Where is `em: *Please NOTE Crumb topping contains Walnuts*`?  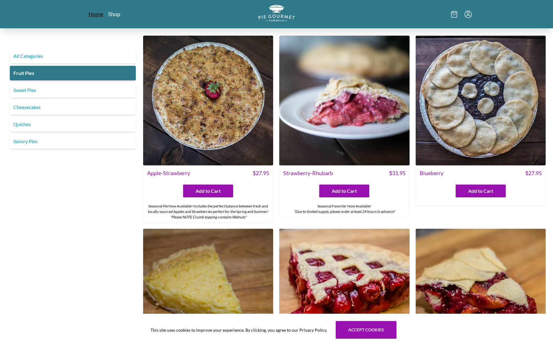 em: *Please NOTE Crumb topping contains Walnuts* is located at coordinates (208, 217).